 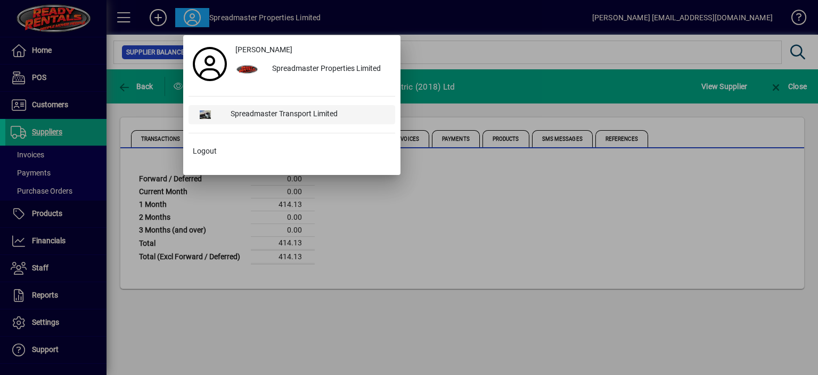 I want to click on div: Spreadmaster Transport Limited, so click(x=308, y=115).